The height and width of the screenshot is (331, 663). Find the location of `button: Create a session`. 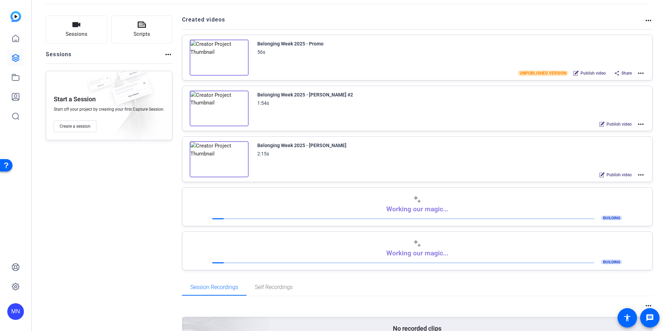

button: Create a session is located at coordinates (75, 126).